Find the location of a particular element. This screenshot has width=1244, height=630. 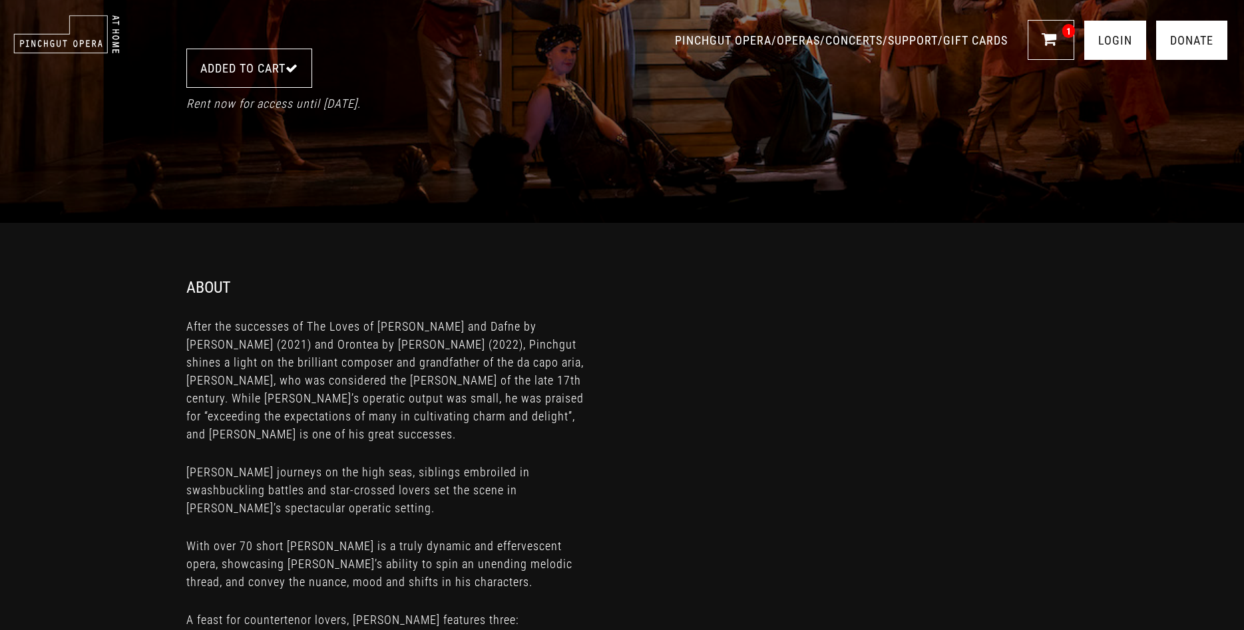

span: 1 is located at coordinates (1068, 31).